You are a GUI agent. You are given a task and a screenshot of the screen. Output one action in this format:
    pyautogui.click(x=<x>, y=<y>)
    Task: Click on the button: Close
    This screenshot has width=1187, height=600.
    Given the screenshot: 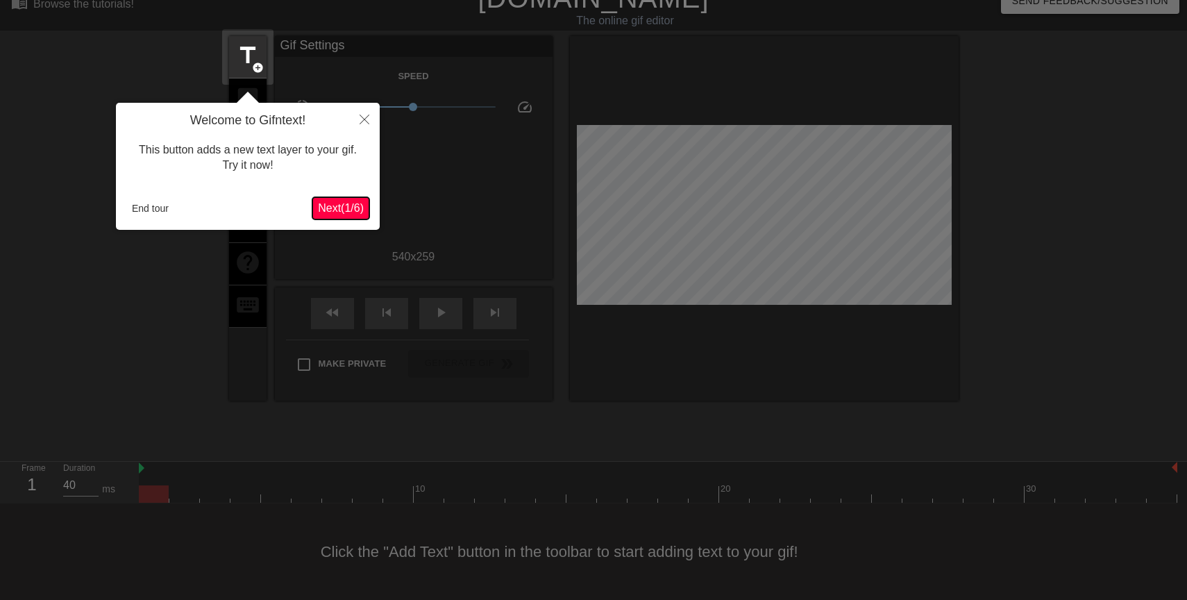 What is the action you would take?
    pyautogui.click(x=364, y=119)
    